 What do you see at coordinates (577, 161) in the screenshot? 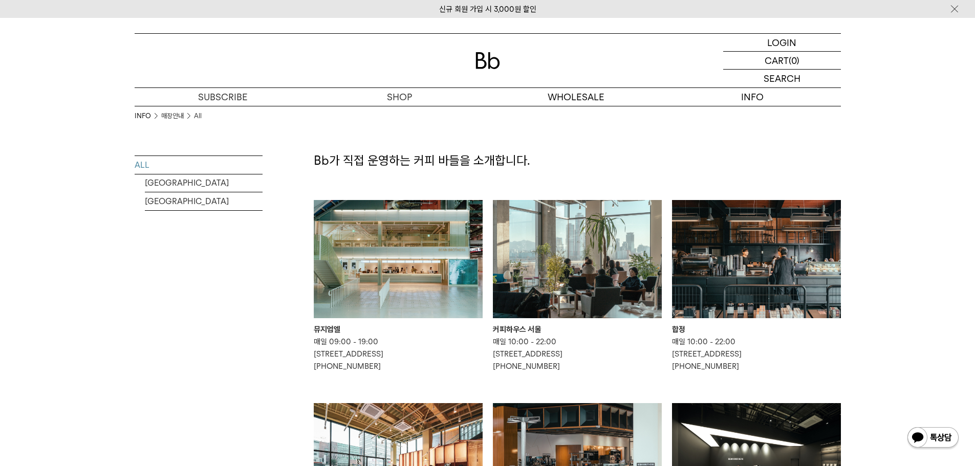
I see `p: Bb가 직접 운영하는 커피 바들을 소개합니다.` at bounding box center [577, 161].